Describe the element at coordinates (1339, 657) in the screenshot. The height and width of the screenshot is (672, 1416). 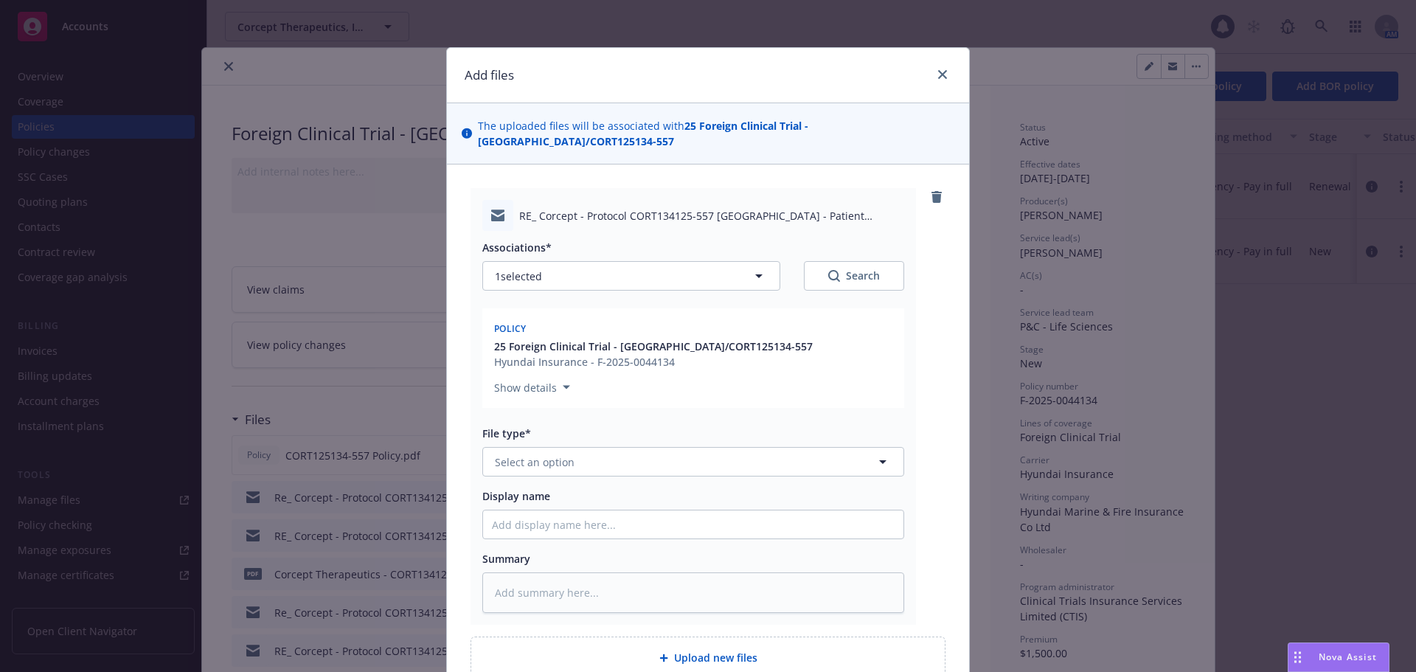
I see `button: Nova Assist` at that location.